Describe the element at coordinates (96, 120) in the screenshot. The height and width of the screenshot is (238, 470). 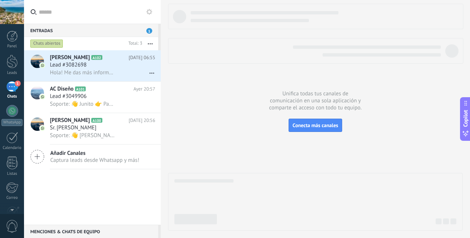
I see `span: A100` at that location.